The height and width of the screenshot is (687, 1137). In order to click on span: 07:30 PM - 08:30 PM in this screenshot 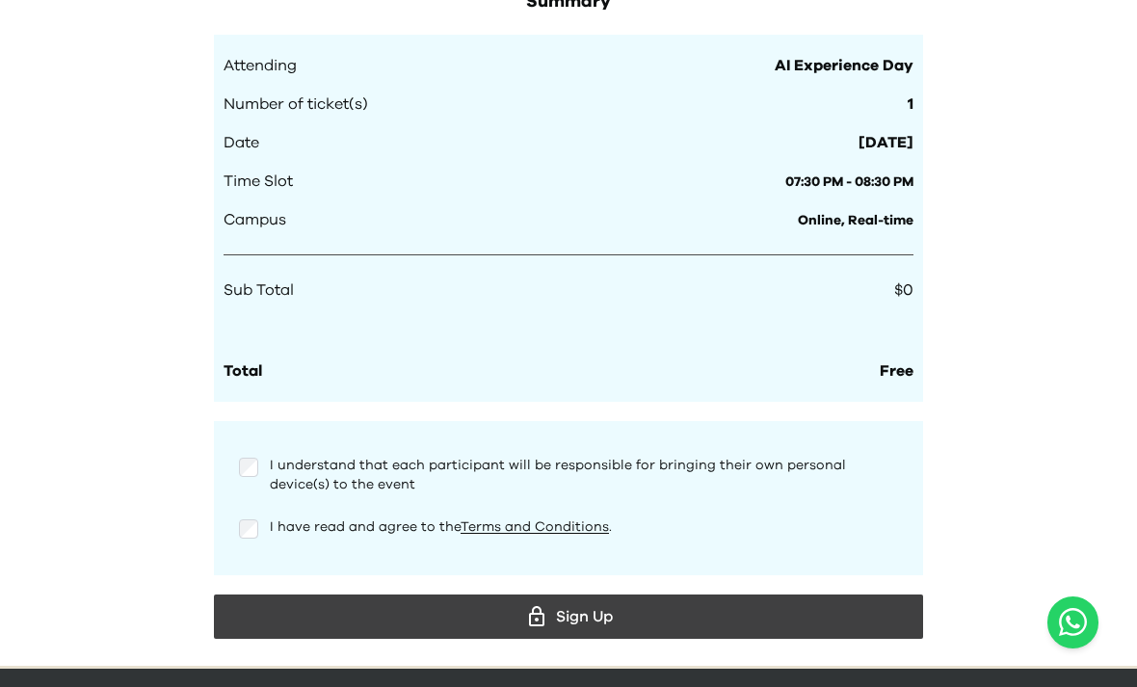, I will do `click(849, 182)`.